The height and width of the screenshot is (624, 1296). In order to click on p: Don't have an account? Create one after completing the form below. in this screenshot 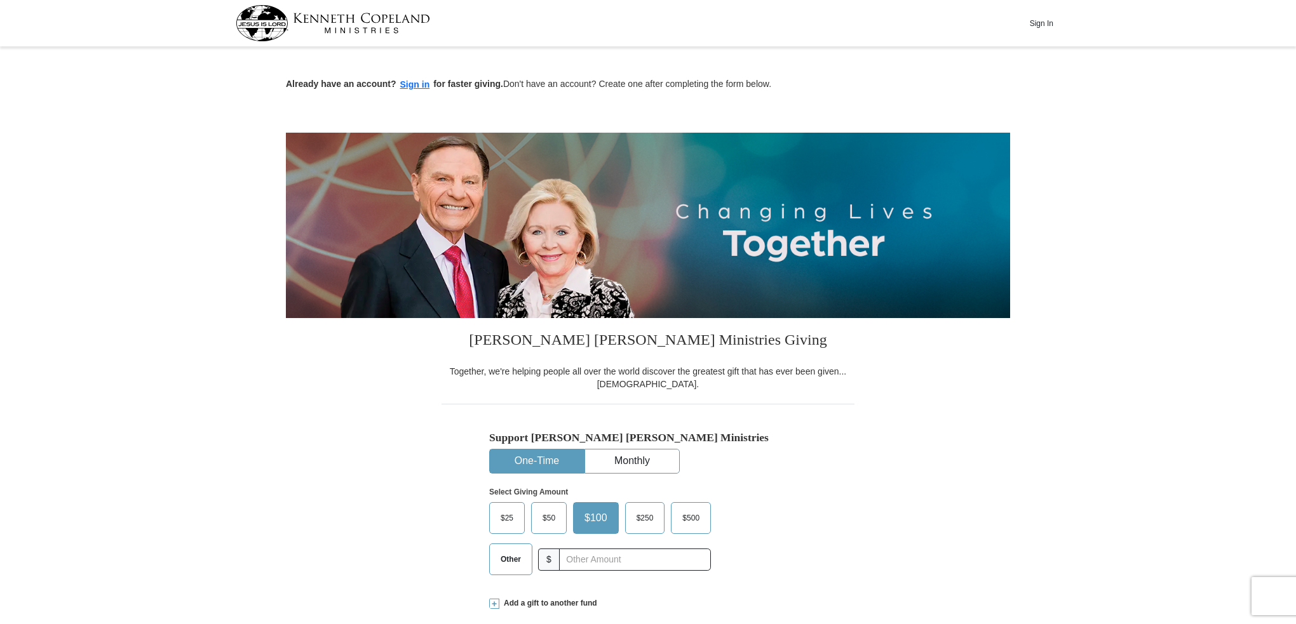, I will do `click(648, 84)`.